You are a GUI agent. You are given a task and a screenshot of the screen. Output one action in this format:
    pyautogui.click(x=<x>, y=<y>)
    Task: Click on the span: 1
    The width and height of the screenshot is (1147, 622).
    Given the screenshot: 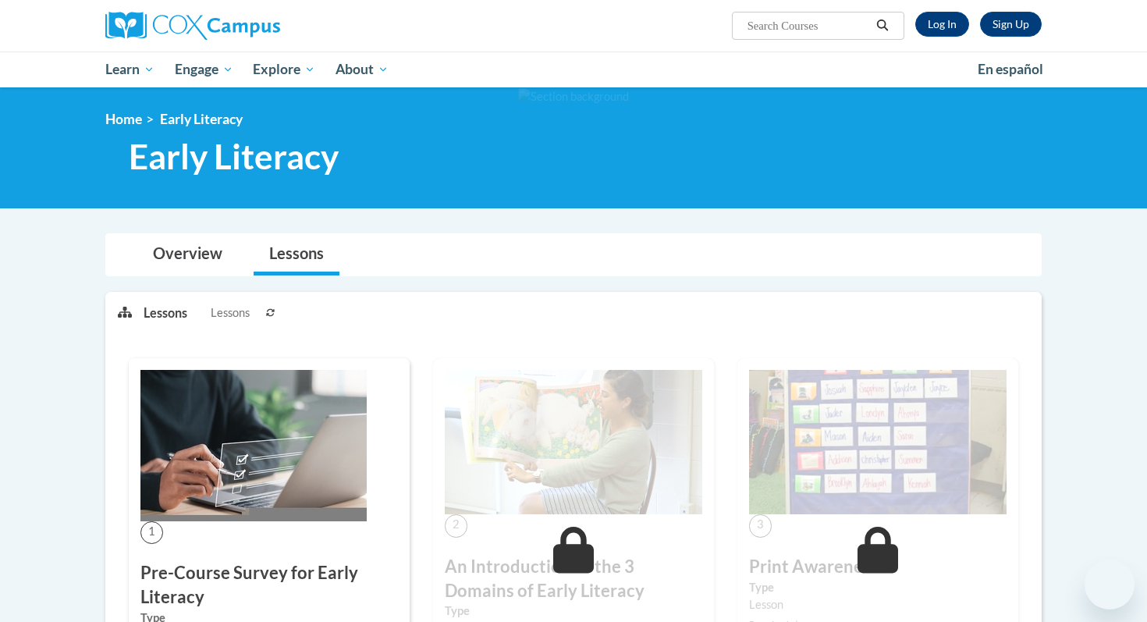 What is the action you would take?
    pyautogui.click(x=151, y=532)
    